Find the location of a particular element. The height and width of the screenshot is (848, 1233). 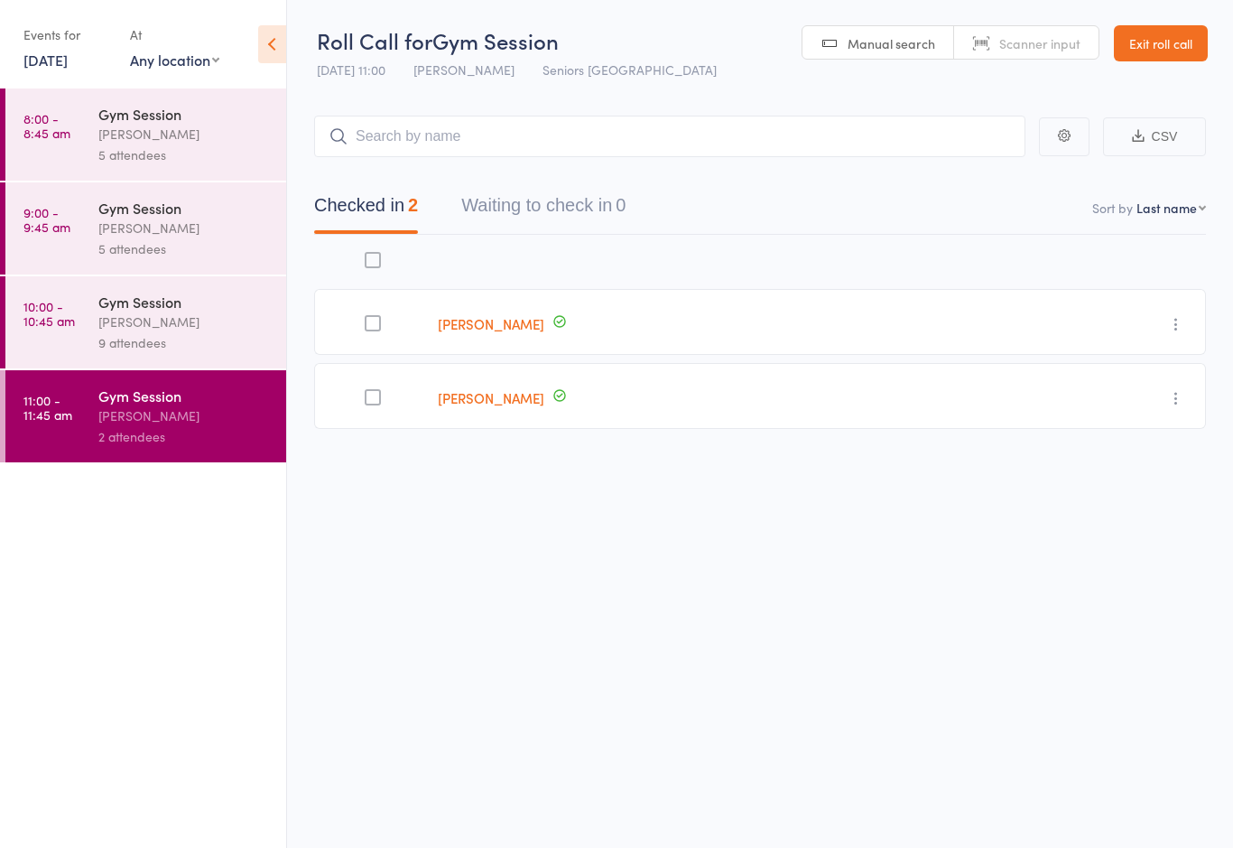

div: 9 attendees is located at coordinates (184, 342).